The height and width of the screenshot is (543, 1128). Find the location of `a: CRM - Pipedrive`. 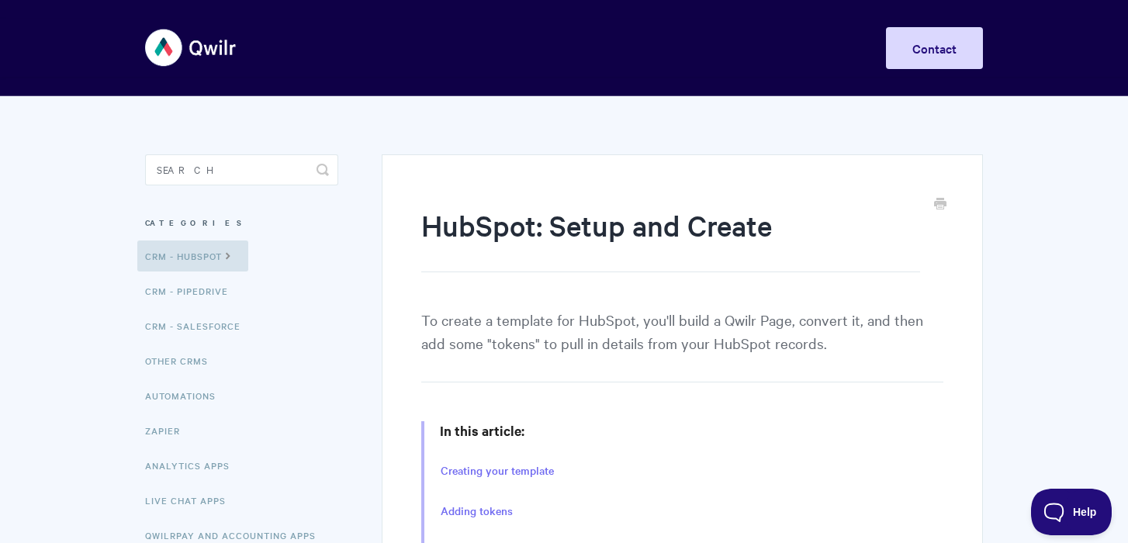

a: CRM - Pipedrive is located at coordinates (192, 291).